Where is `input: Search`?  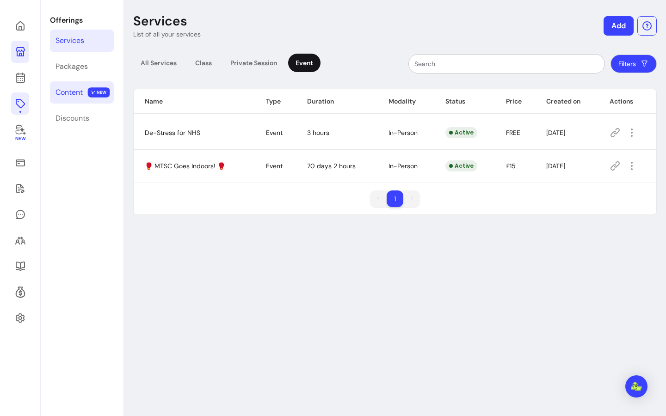
input: Search is located at coordinates (507, 64).